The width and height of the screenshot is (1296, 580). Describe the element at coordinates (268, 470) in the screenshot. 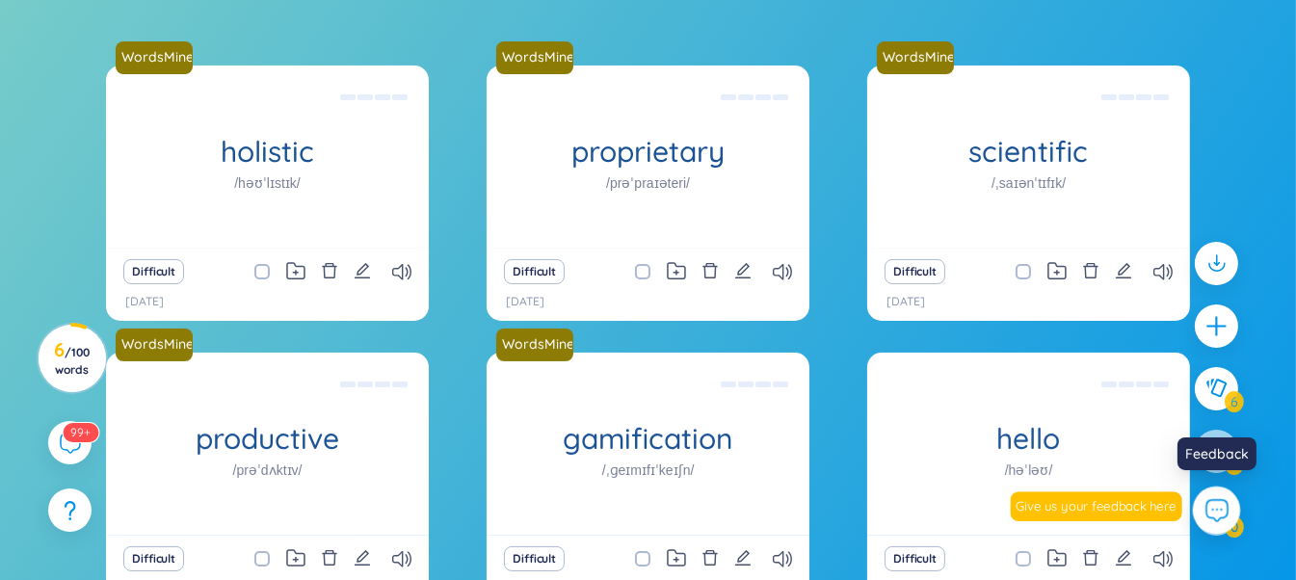

I see `h1: /prəˈdʌktɪv/` at that location.